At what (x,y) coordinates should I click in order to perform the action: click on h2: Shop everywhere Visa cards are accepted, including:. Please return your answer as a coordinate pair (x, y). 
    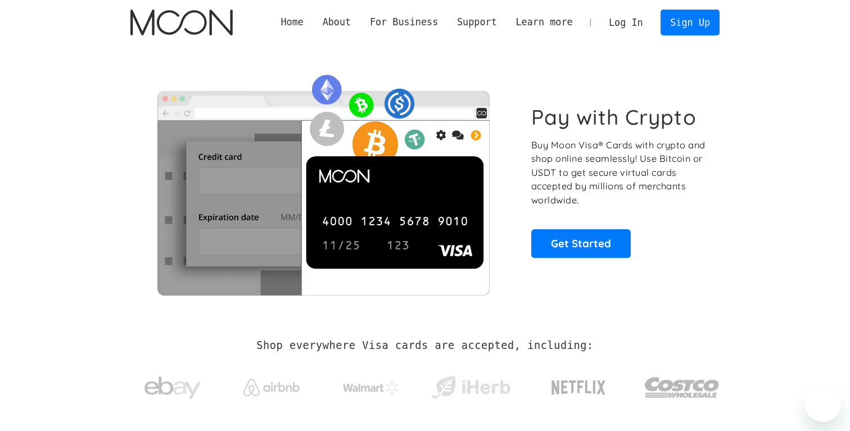
    Looking at the image, I should click on (425, 346).